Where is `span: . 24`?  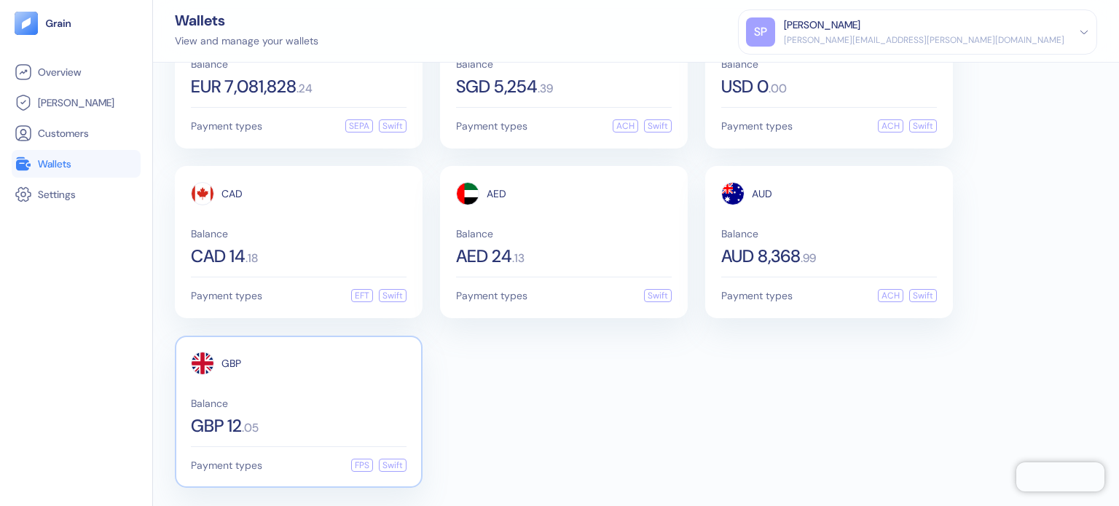 span: . 24 is located at coordinates (305, 89).